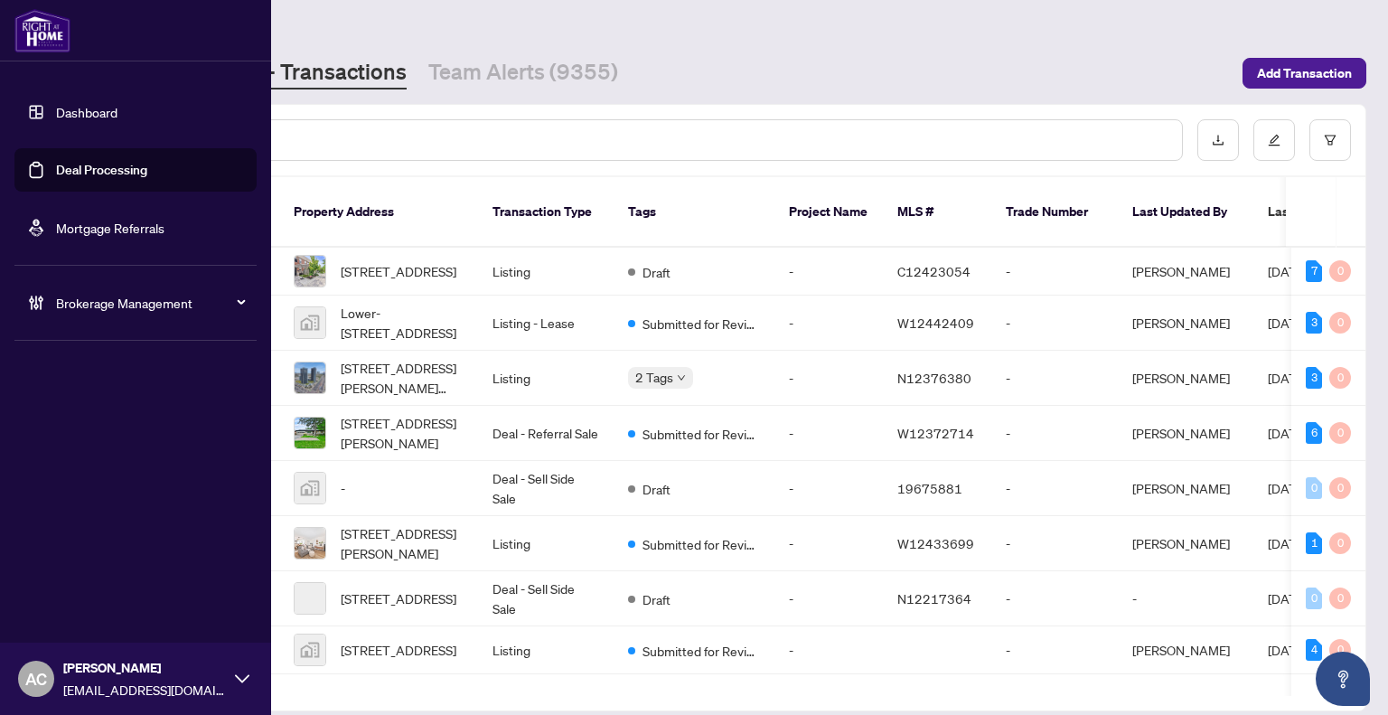 This screenshot has height=715, width=1388. Describe the element at coordinates (935, 543) in the screenshot. I see `span: W12433699` at that location.